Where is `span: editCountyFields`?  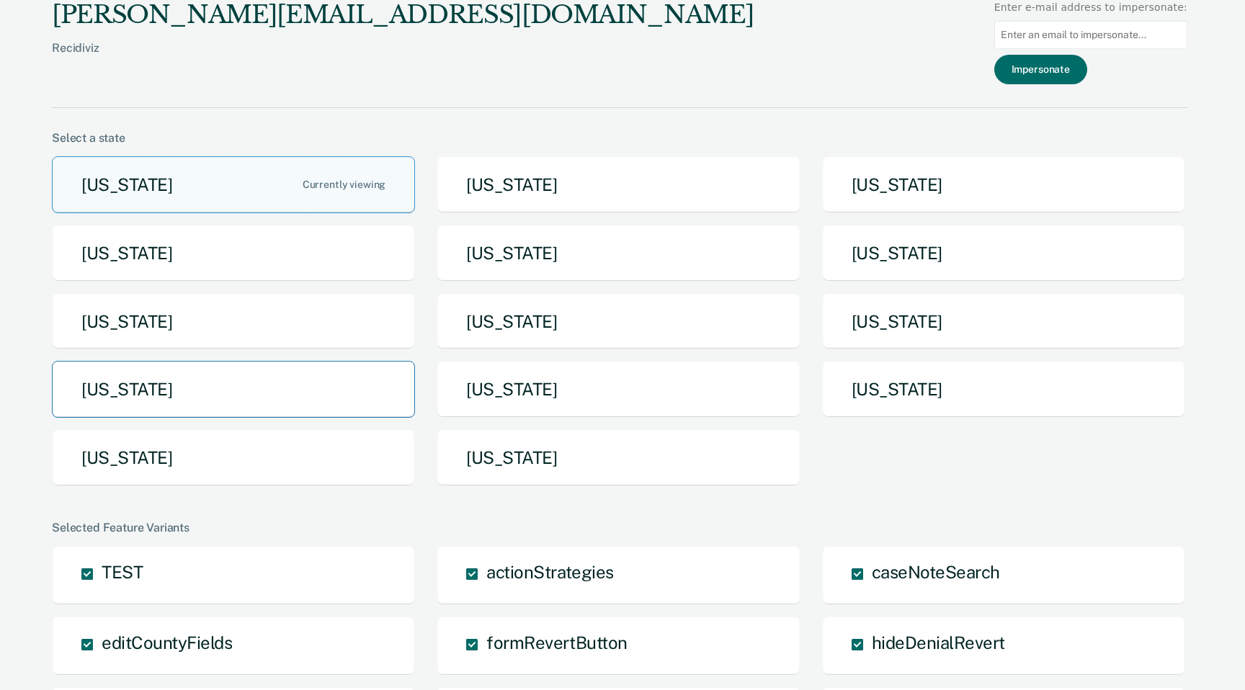 span: editCountyFields is located at coordinates (166, 643).